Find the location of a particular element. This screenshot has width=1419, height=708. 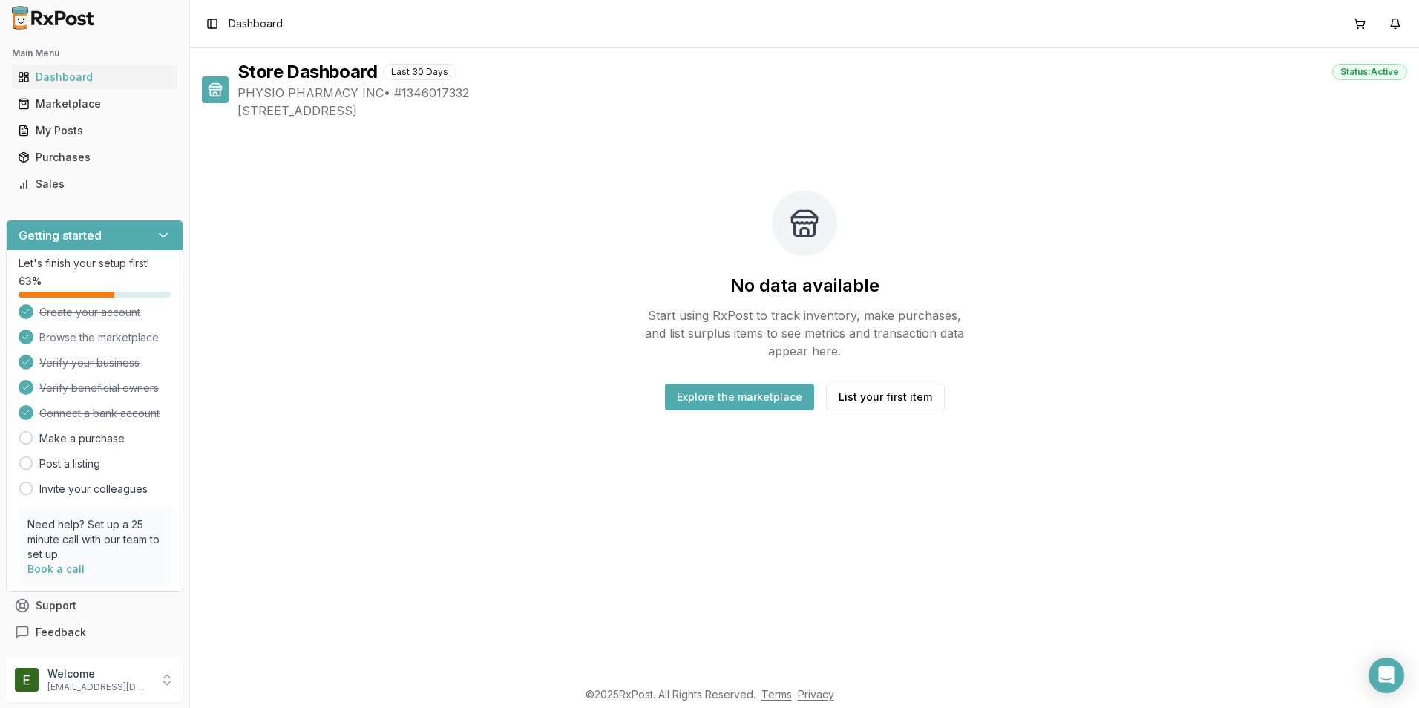

span: Verify your business is located at coordinates (89, 363).